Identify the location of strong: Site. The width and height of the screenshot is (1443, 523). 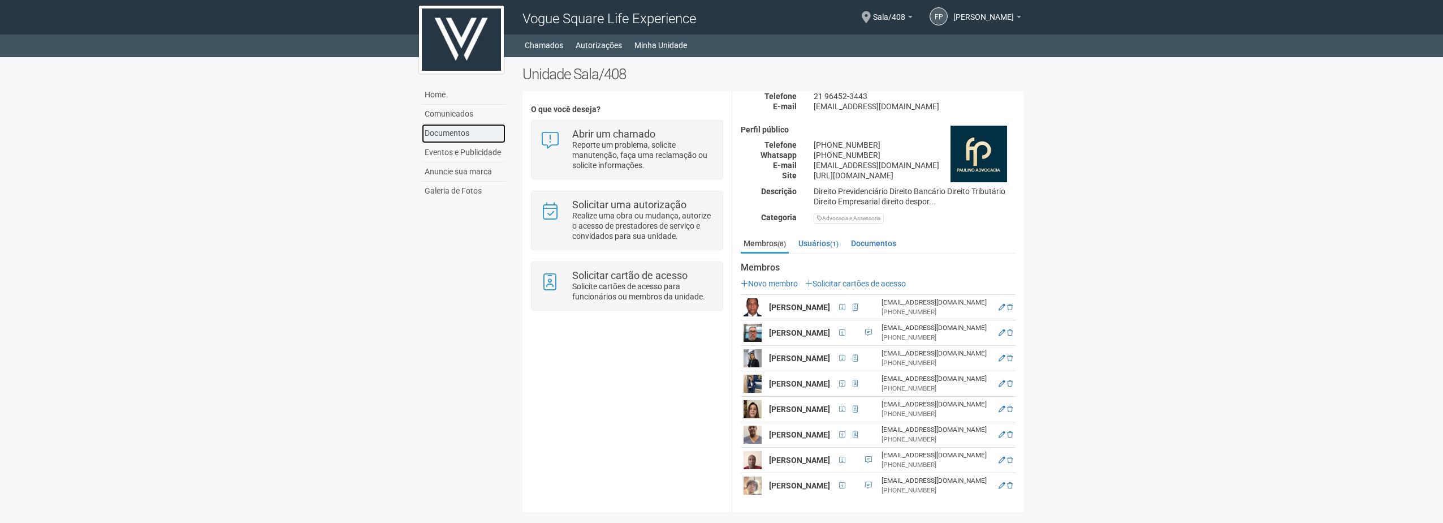
(790, 175).